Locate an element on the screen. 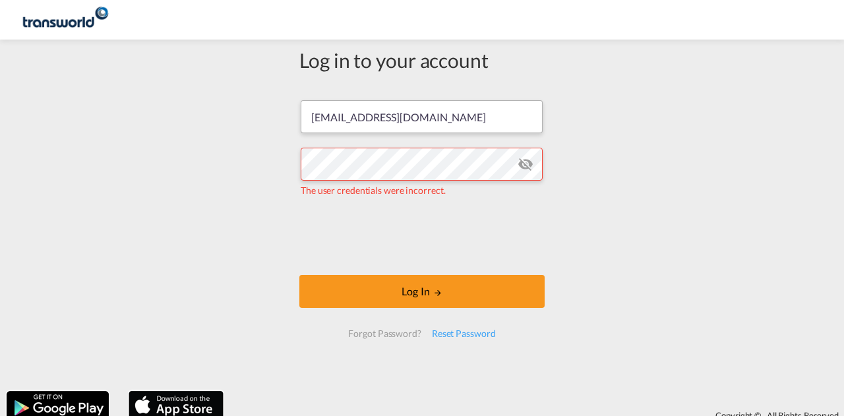 This screenshot has width=844, height=416. div: Reset Password is located at coordinates (464, 334).